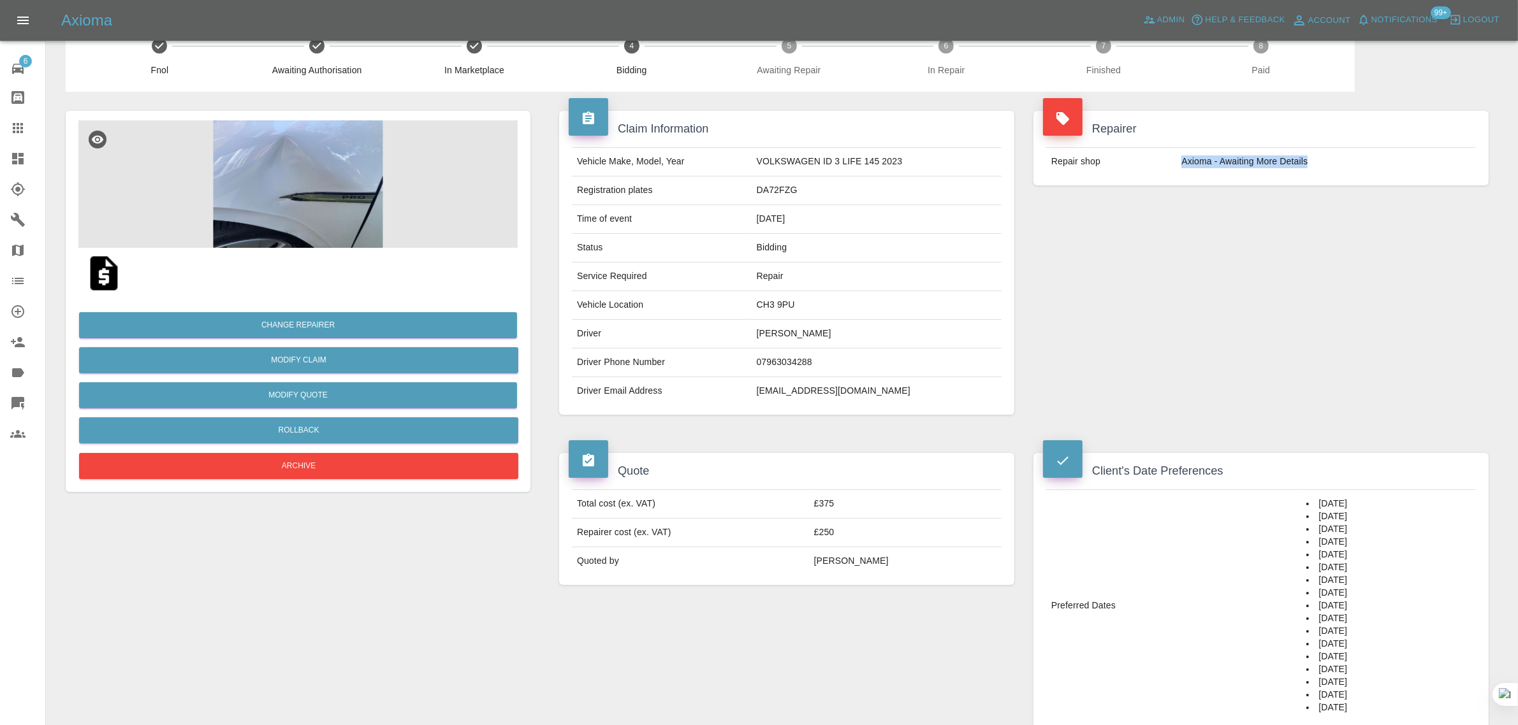 The height and width of the screenshot is (725, 1518). Describe the element at coordinates (1261, 46) in the screenshot. I see `text: 8` at that location.